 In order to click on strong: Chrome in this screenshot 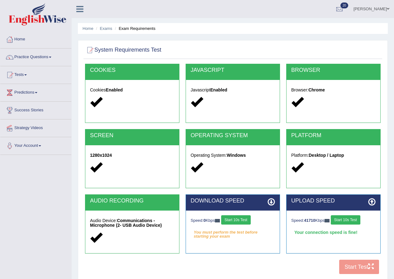, I will do `click(316, 90)`.